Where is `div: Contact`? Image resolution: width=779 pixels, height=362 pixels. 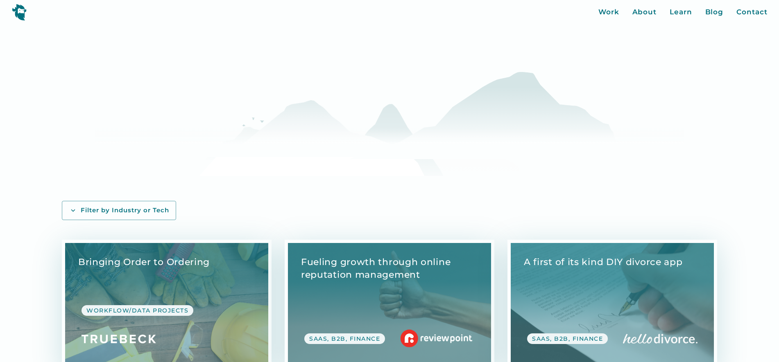 div: Contact is located at coordinates (751, 12).